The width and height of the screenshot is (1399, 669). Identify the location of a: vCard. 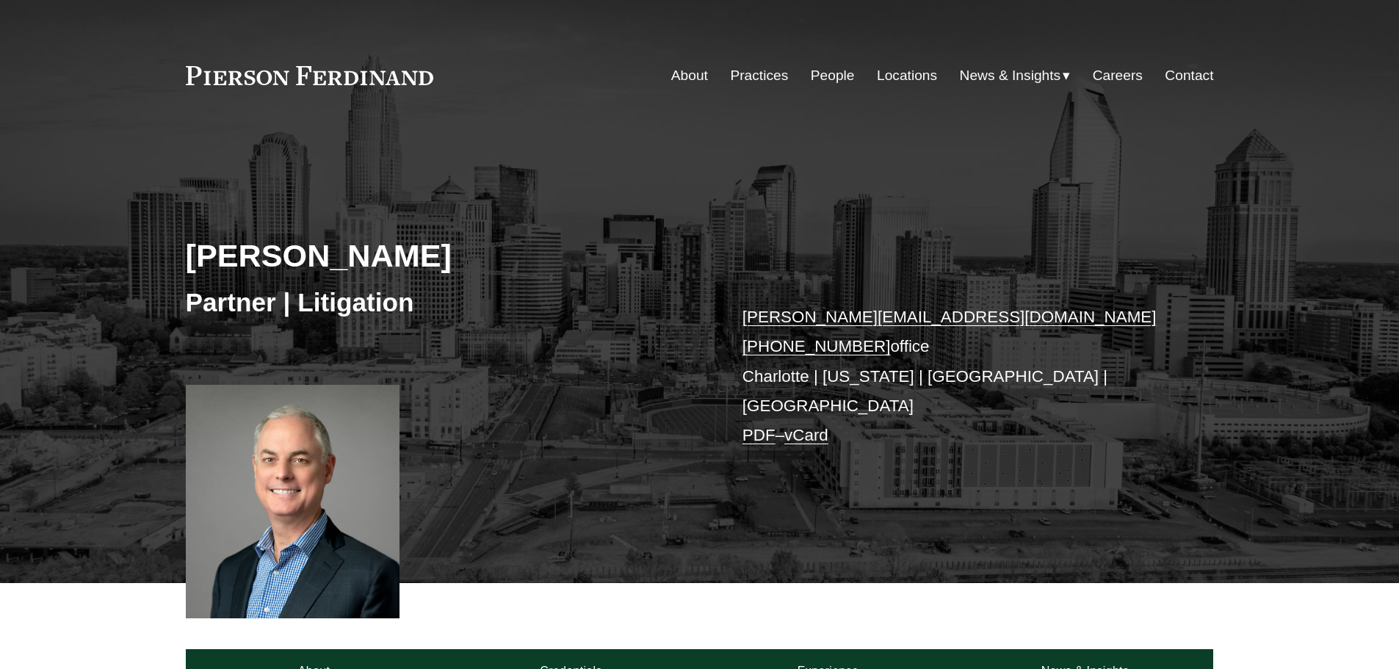
(806, 435).